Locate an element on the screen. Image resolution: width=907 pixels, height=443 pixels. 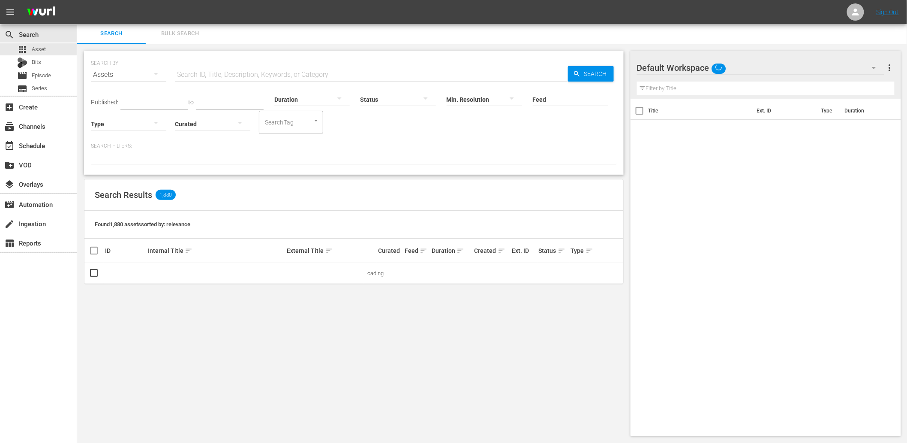
span: Bits is located at coordinates (36, 62).